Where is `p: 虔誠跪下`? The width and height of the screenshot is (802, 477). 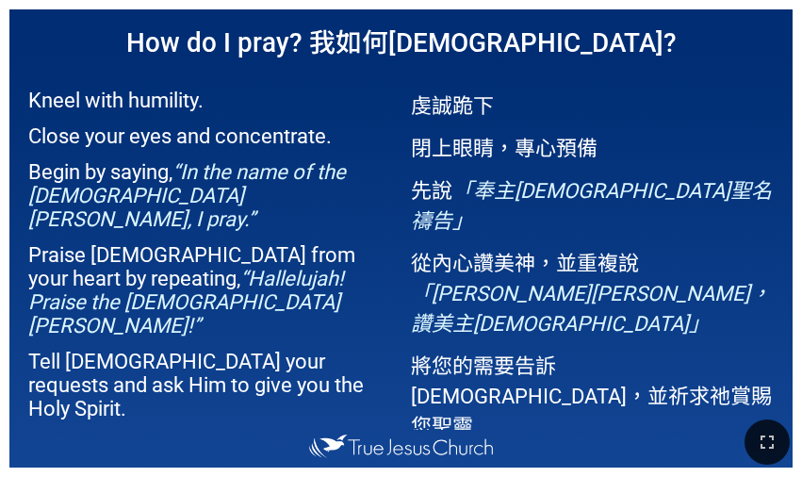 p: 虔誠跪下 is located at coordinates (592, 104).